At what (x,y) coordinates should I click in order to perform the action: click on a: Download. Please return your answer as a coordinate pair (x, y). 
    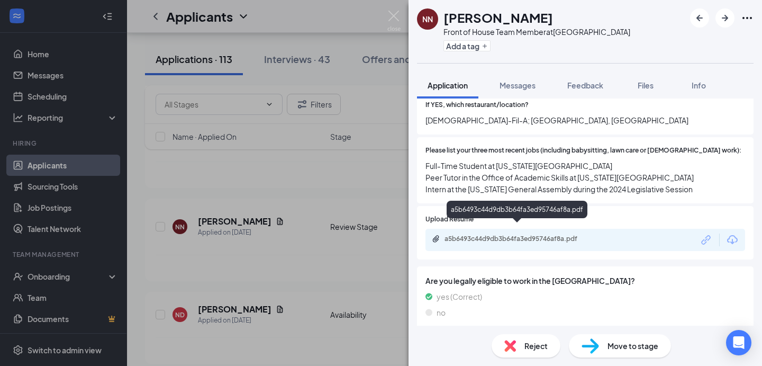
    Looking at the image, I should click on (733, 240).